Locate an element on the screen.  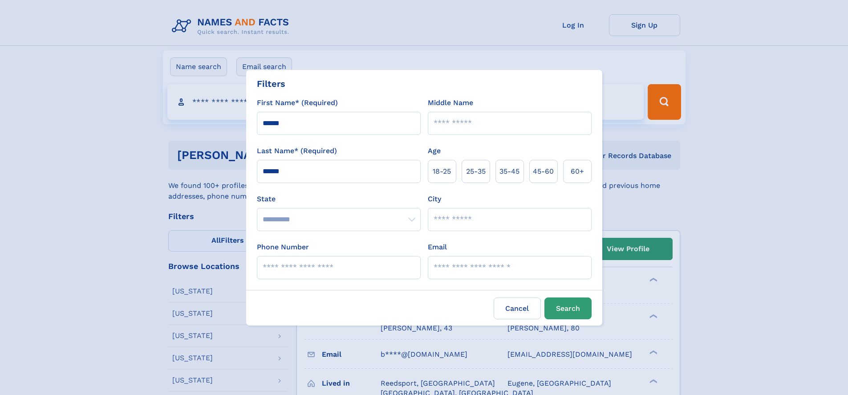
label: State is located at coordinates (339, 199).